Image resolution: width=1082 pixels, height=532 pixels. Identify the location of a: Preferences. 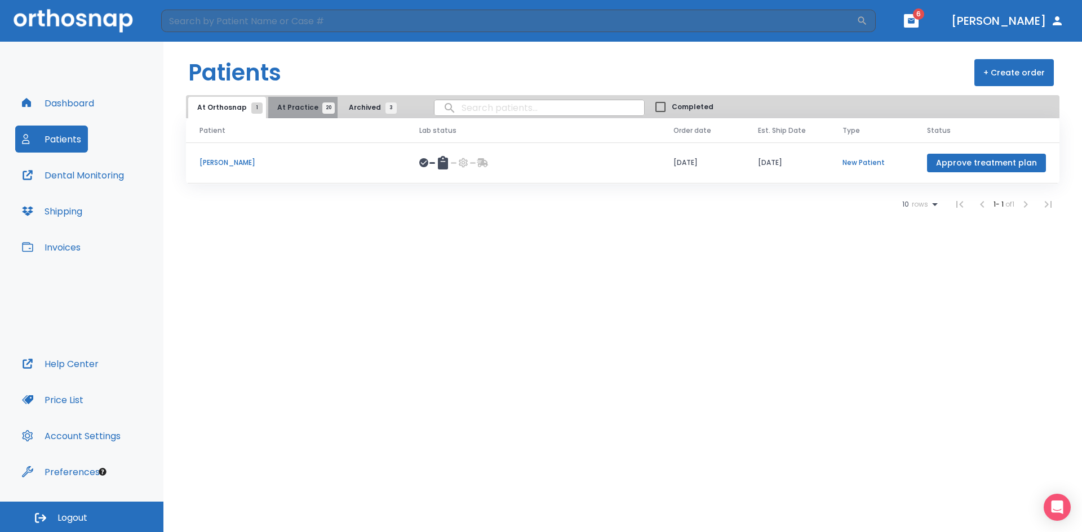
(61, 472).